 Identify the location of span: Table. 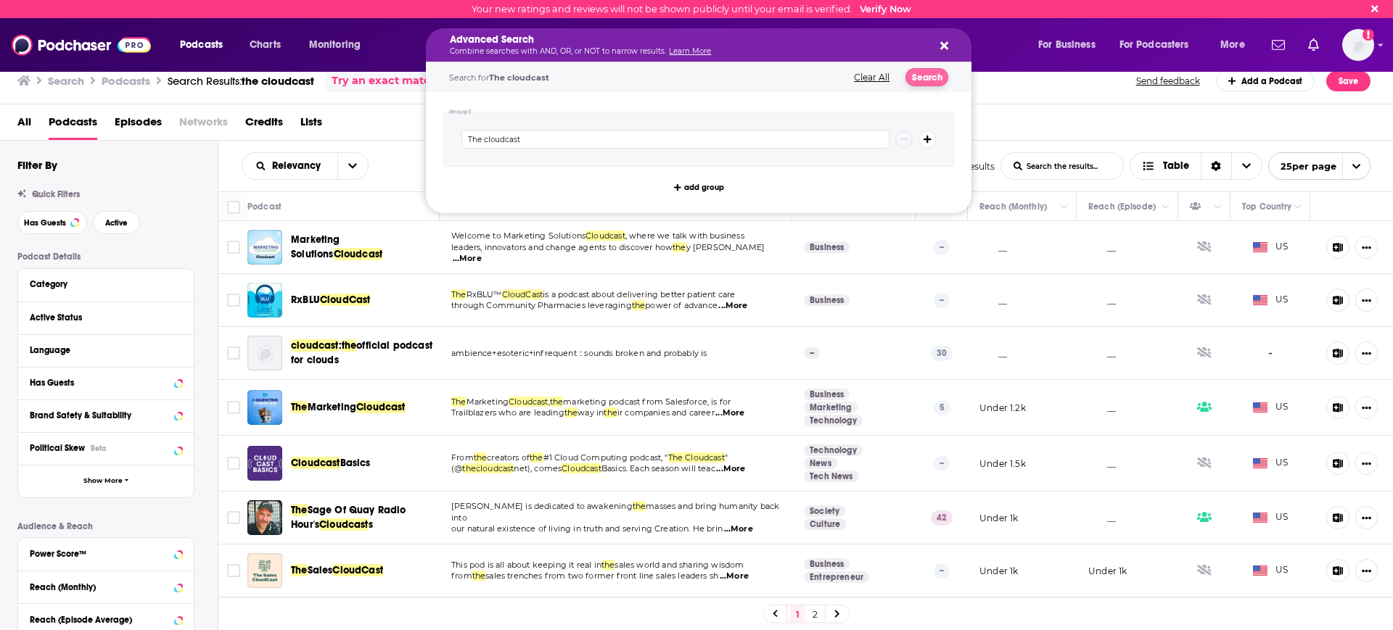
(1176, 166).